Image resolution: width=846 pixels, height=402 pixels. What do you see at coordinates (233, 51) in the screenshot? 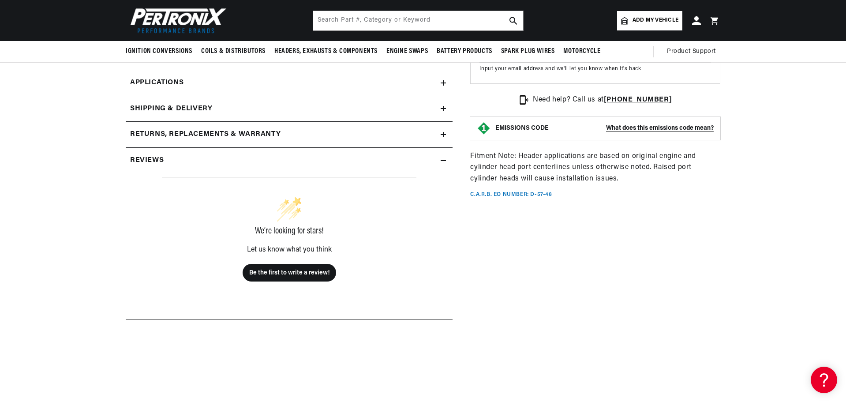
I see `summary: Coils & Distributors` at bounding box center [233, 51].